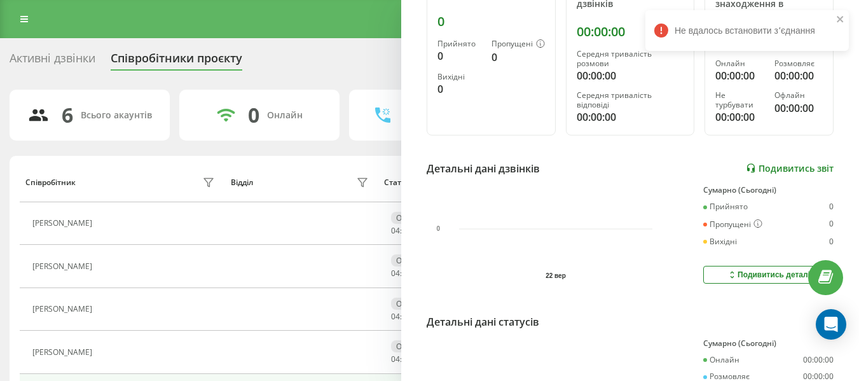 The width and height of the screenshot is (859, 381). I want to click on div: Всього акаунтів, so click(116, 115).